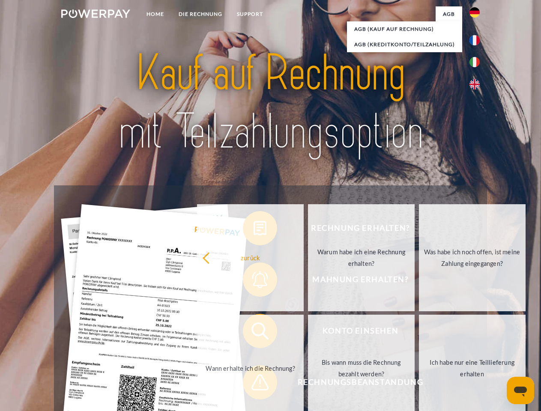 This screenshot has width=541, height=411. I want to click on img: logo-powerpay-white.svg, so click(96, 14).